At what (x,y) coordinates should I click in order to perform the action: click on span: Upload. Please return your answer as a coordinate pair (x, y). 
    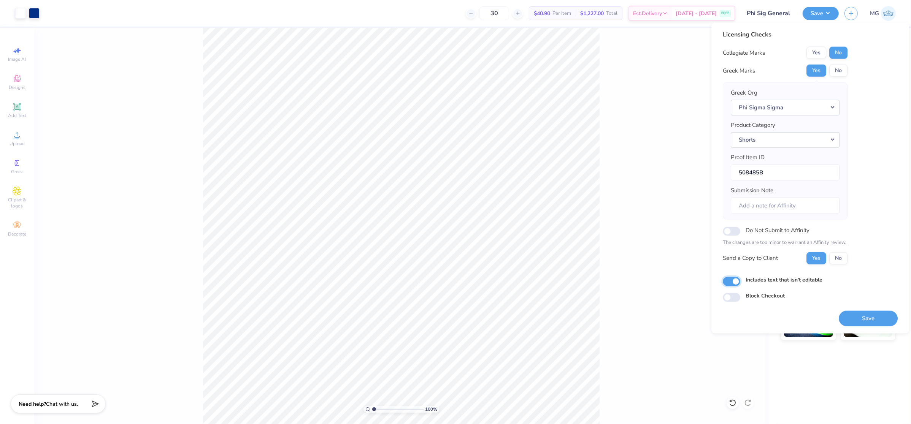
    Looking at the image, I should click on (17, 144).